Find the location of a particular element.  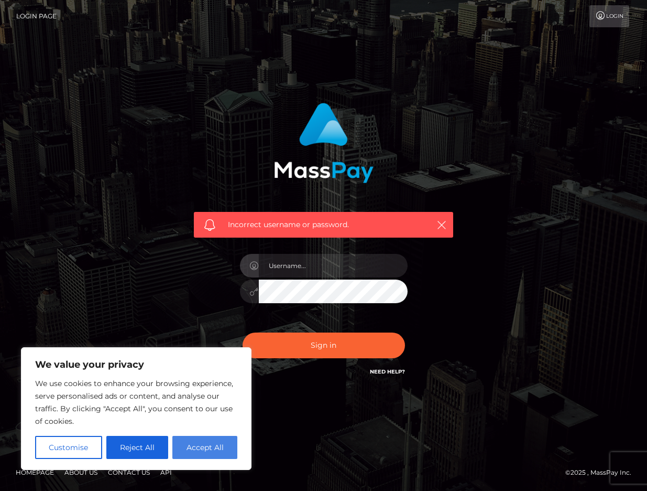

a: Login Page is located at coordinates (36, 16).